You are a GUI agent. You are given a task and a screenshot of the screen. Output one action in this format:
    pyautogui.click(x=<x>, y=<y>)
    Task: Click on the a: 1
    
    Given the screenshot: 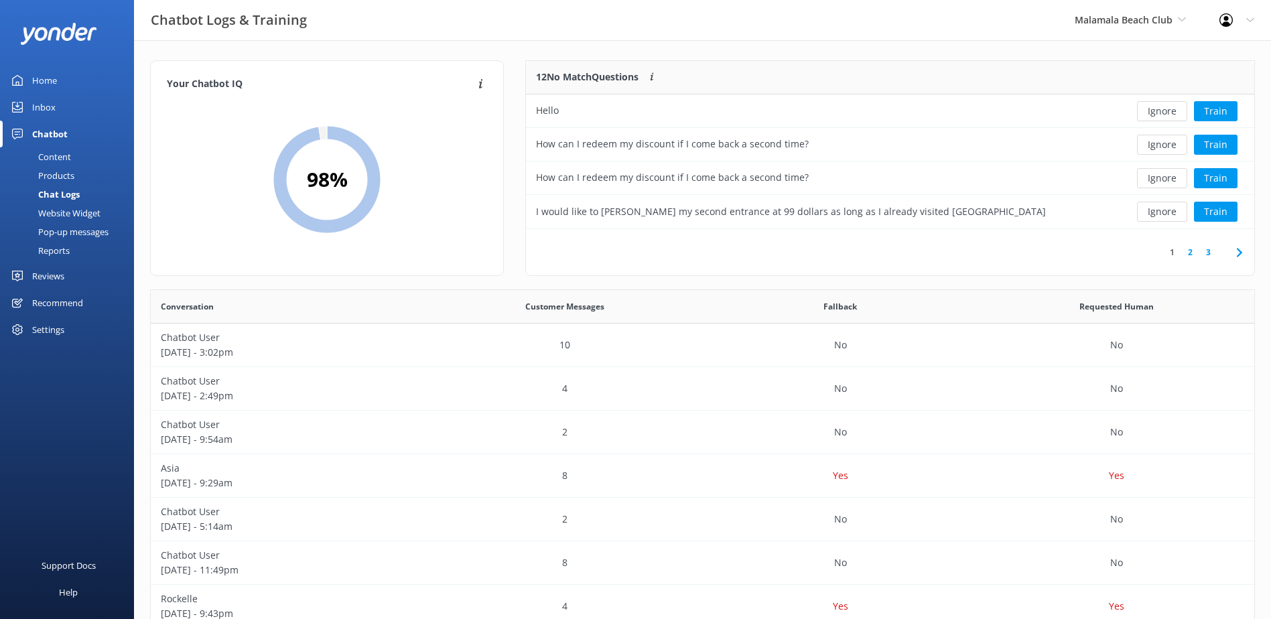 What is the action you would take?
    pyautogui.click(x=1172, y=252)
    